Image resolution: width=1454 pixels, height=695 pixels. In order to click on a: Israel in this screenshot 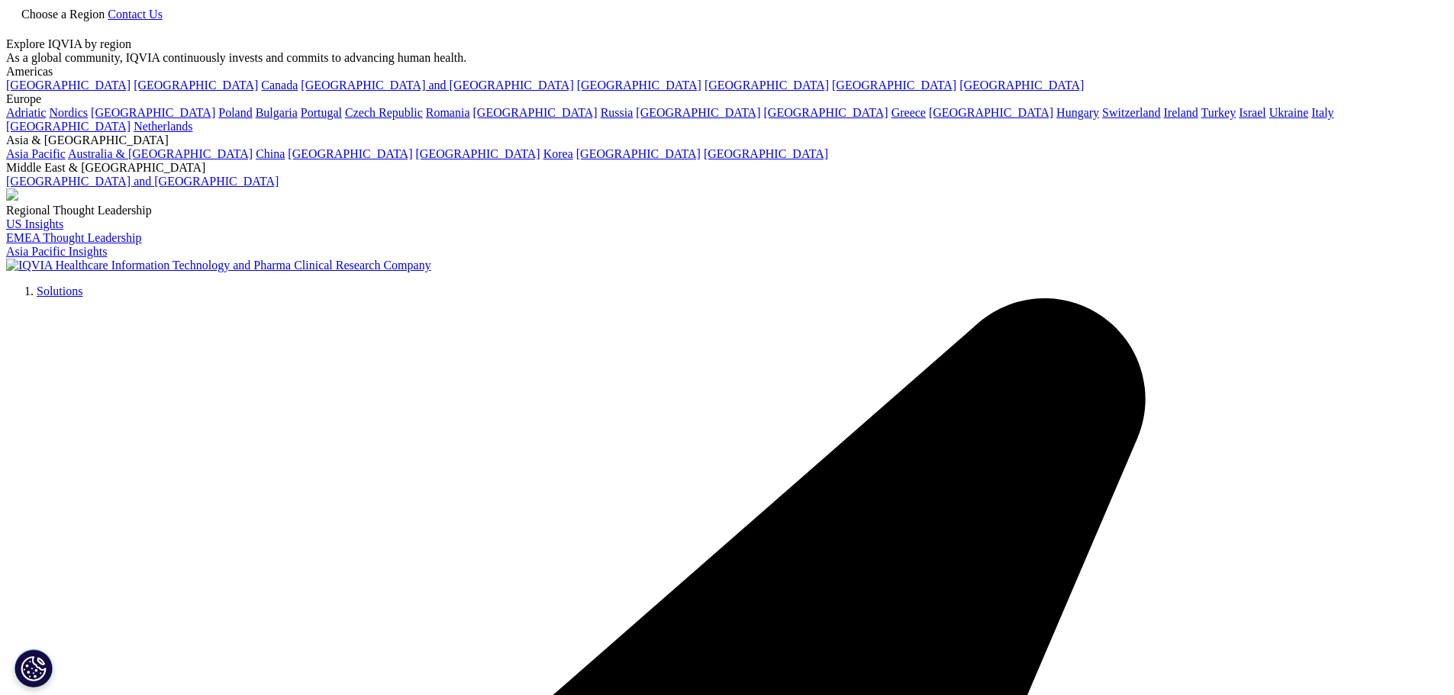, I will do `click(1253, 112)`.